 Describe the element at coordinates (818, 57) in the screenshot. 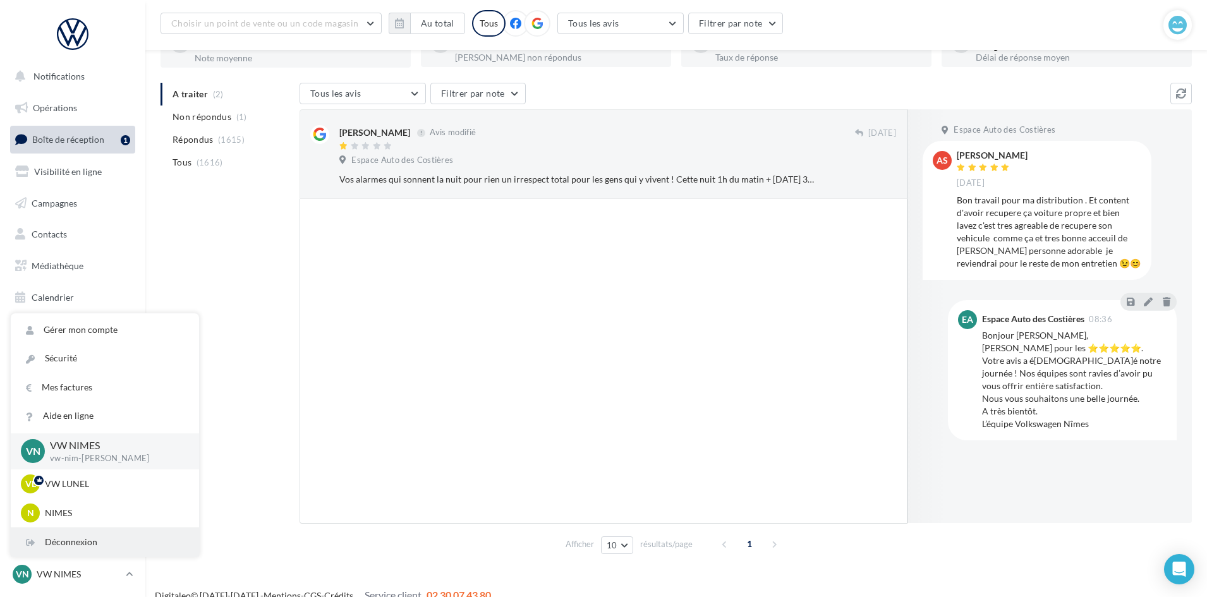

I see `div: Taux de réponse` at that location.